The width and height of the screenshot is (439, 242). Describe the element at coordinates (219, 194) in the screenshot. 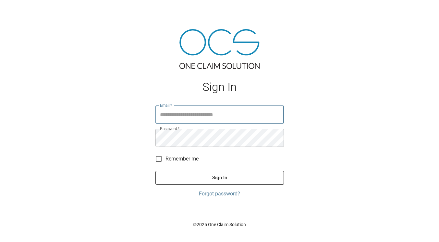

I see `a: Forgot password?` at that location.